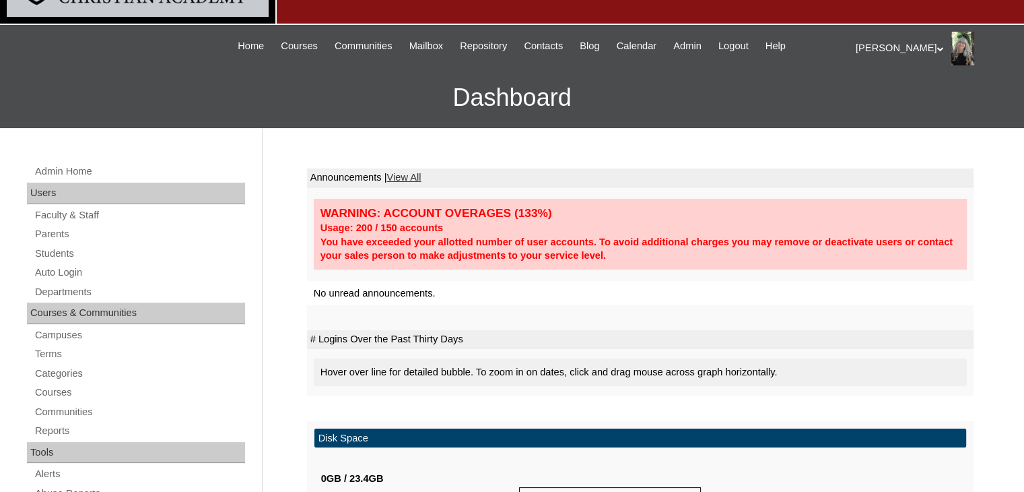 The height and width of the screenshot is (492, 1024). I want to click on a: Admin, so click(688, 46).